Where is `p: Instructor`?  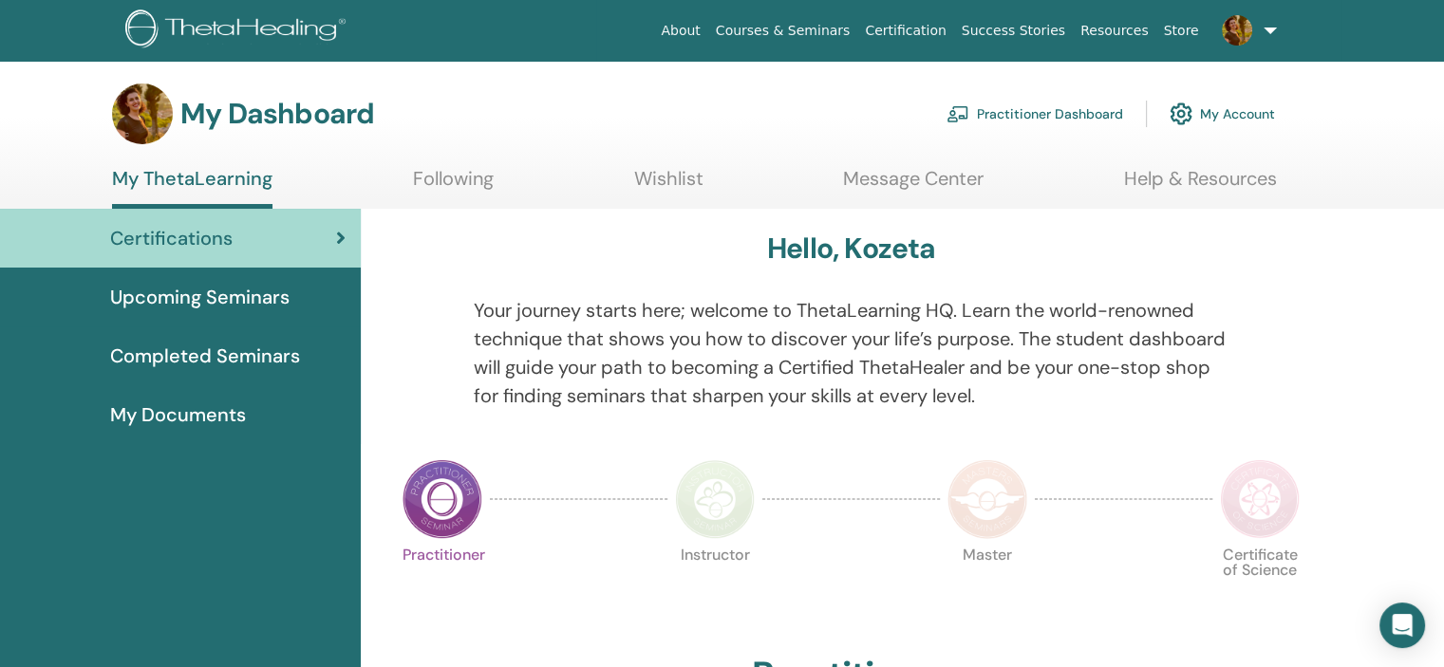
p: Instructor is located at coordinates (715, 588).